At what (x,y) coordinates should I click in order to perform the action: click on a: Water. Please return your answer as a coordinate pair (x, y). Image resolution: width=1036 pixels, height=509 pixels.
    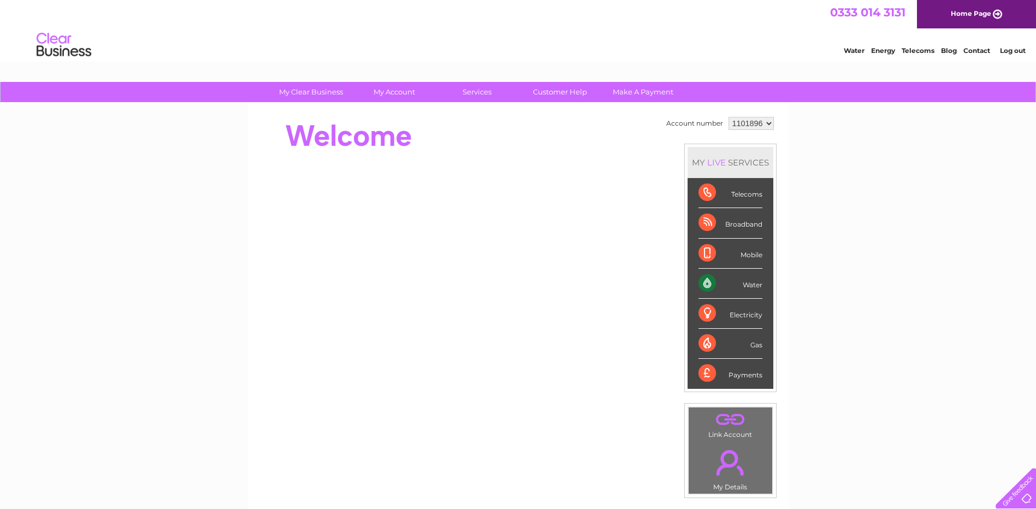
    Looking at the image, I should click on (854, 50).